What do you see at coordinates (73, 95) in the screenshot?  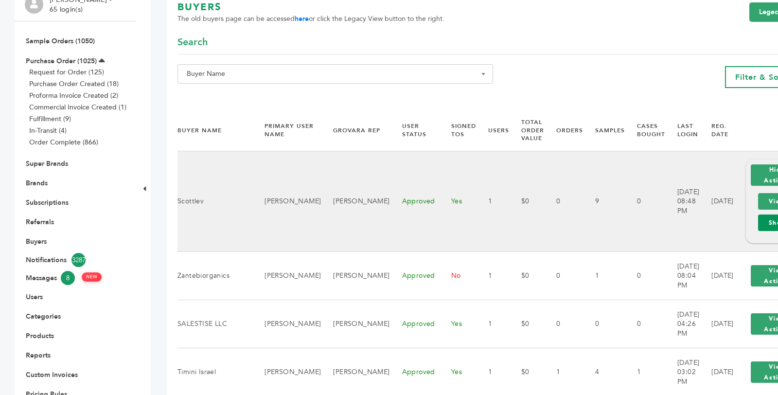 I see `a: Proforma Invoice Created (2)` at bounding box center [73, 95].